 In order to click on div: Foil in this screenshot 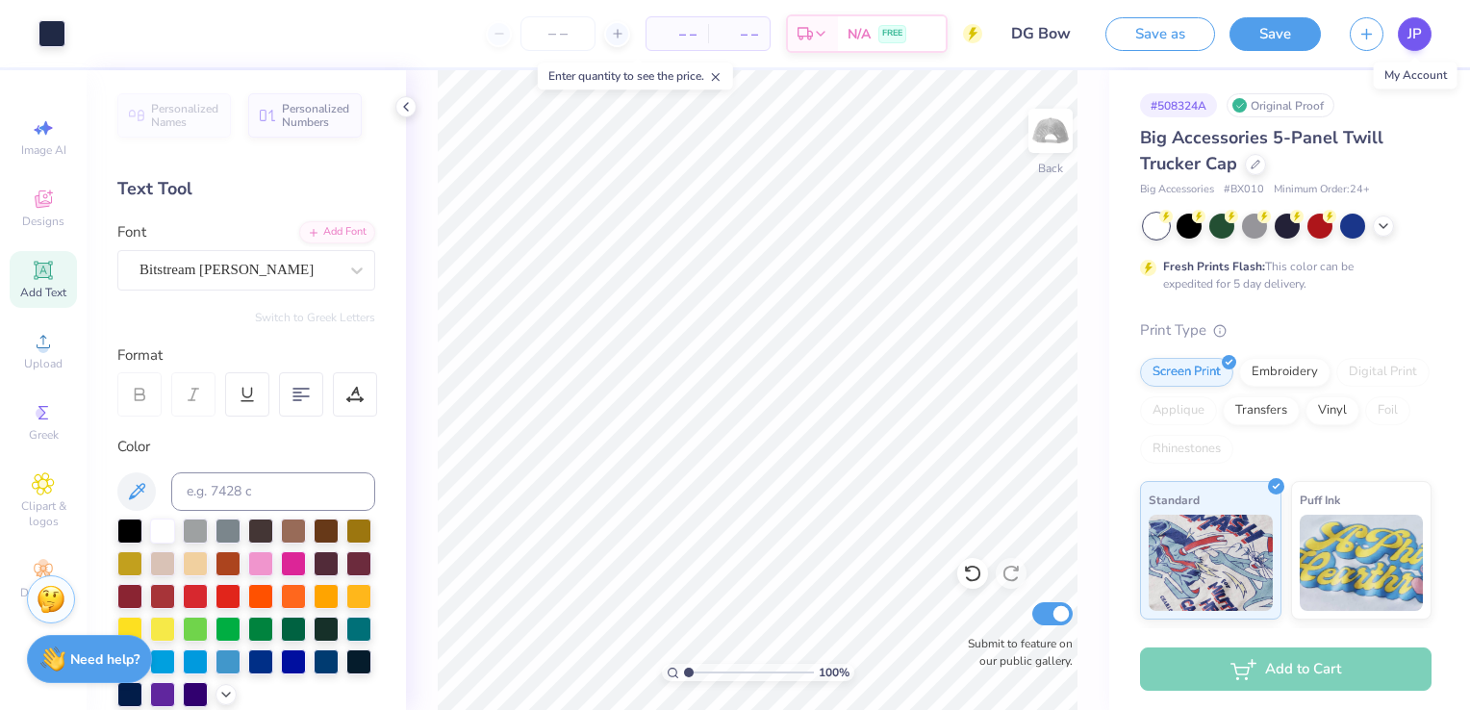, I will do `click(1387, 411)`.